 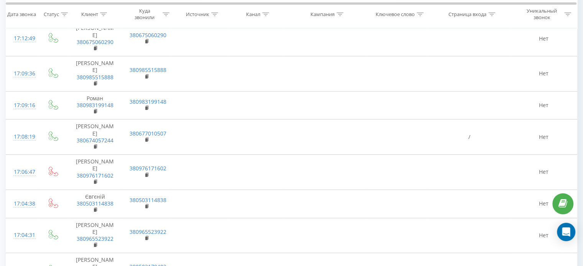 I want to click on div: 17:04:31, so click(x=23, y=235).